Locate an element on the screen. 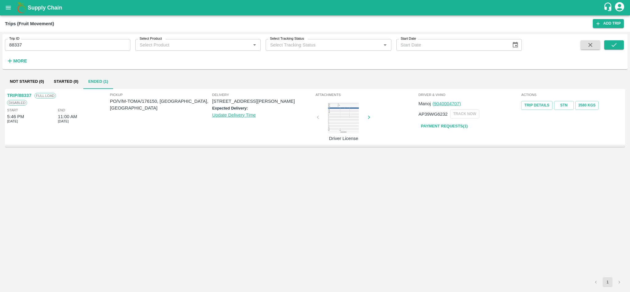 The image size is (630, 292). div: 5:46 PM is located at coordinates (15, 116).